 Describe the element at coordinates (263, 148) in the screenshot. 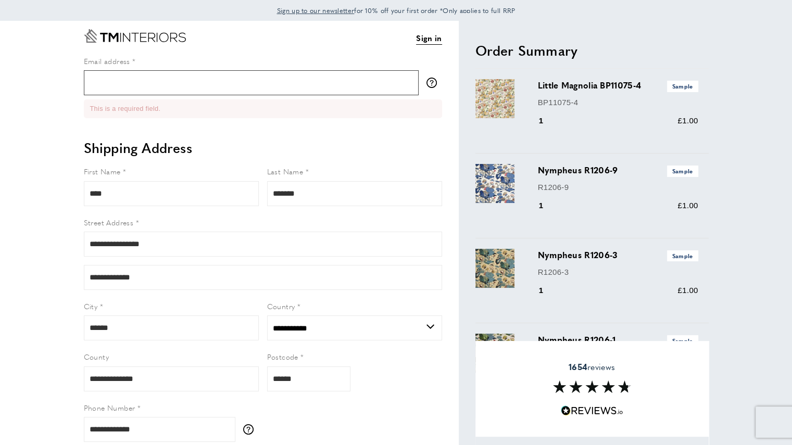

I see `h2: Shipping Address` at that location.